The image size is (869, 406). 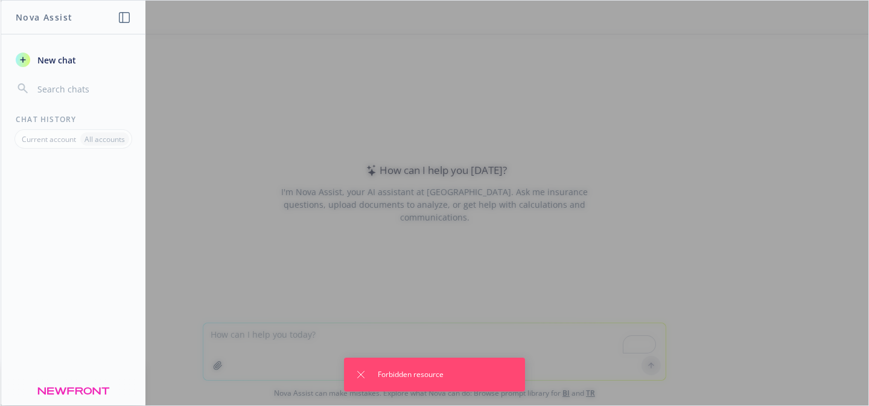 I want to click on span: New chat, so click(x=56, y=60).